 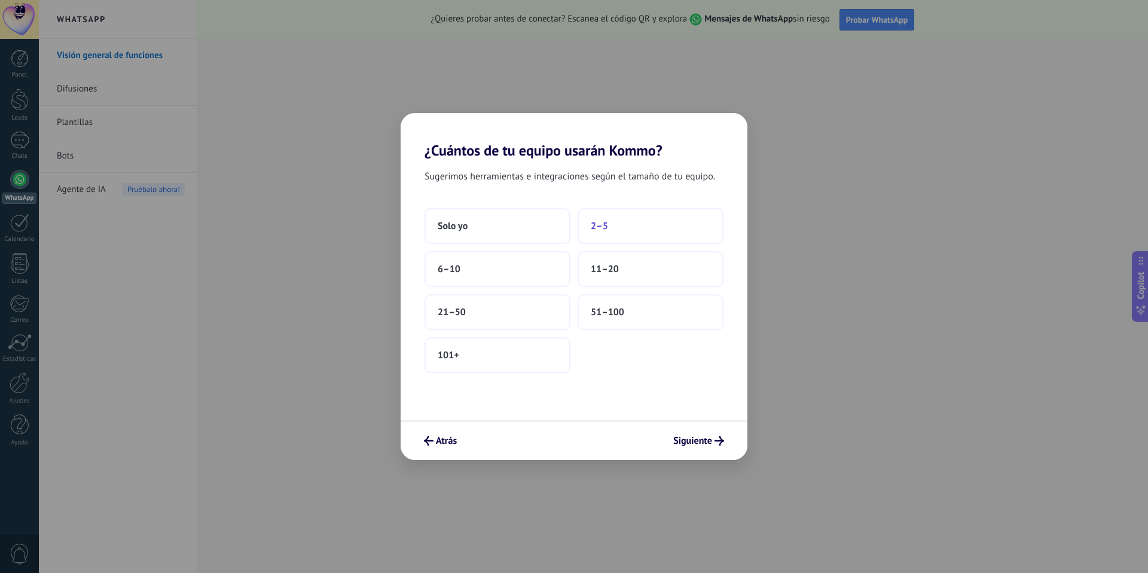 I want to click on button: 101+, so click(x=497, y=355).